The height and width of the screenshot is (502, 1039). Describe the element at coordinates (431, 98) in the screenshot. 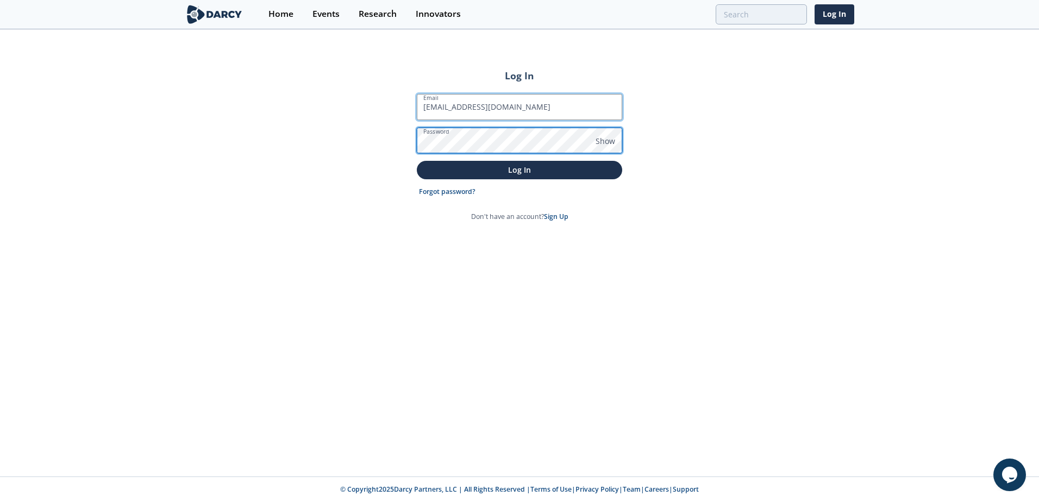

I see `label: Email` at that location.